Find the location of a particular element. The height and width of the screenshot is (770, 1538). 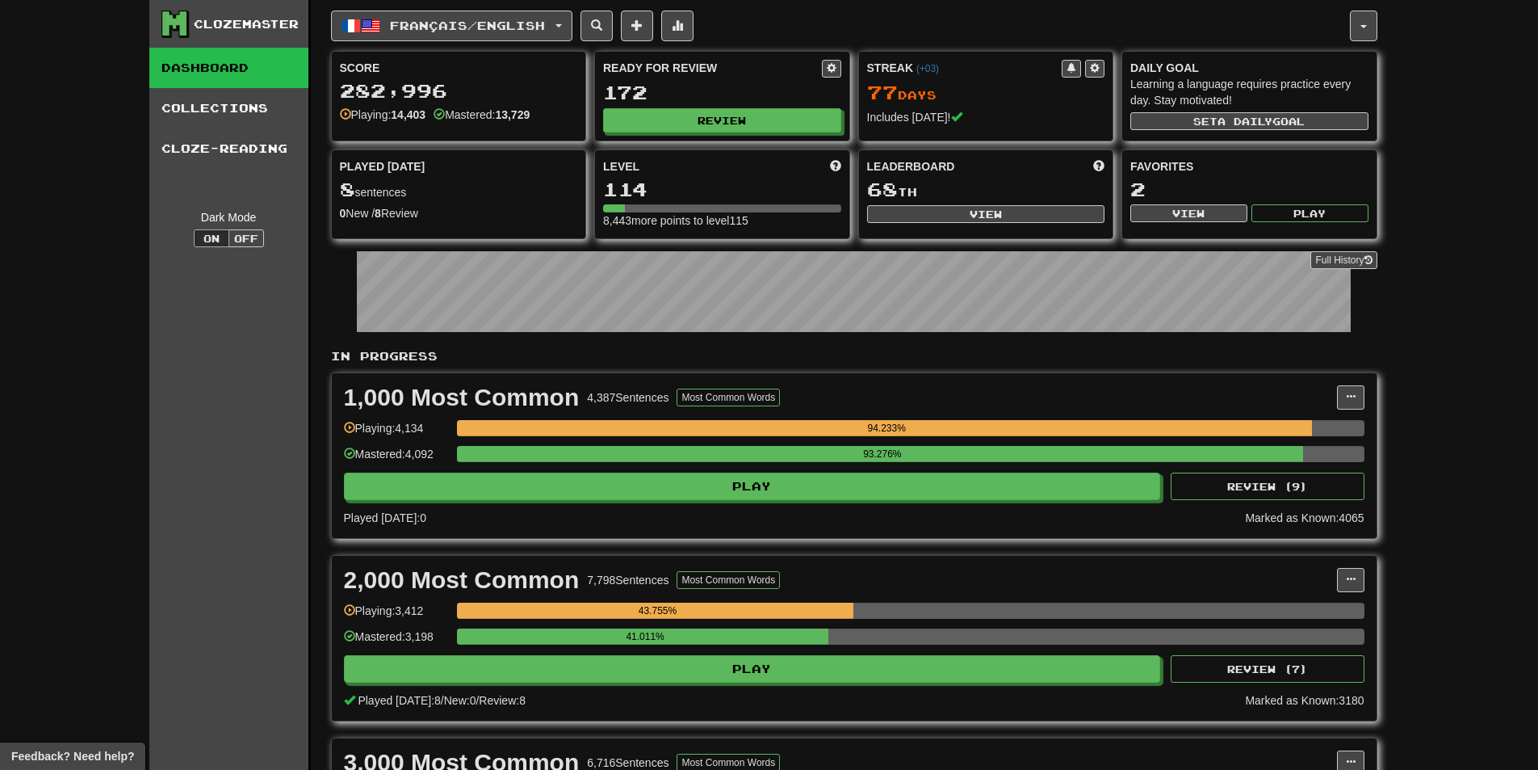

div: New / Review is located at coordinates (459, 213).